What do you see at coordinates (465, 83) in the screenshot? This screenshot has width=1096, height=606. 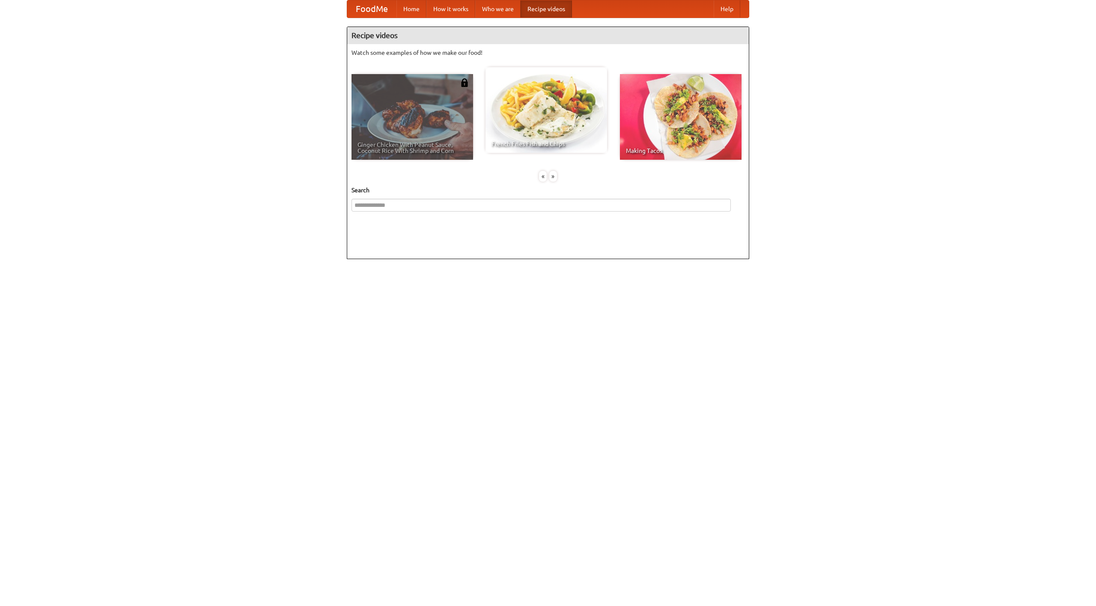 I see `img: 483408.png` at bounding box center [465, 83].